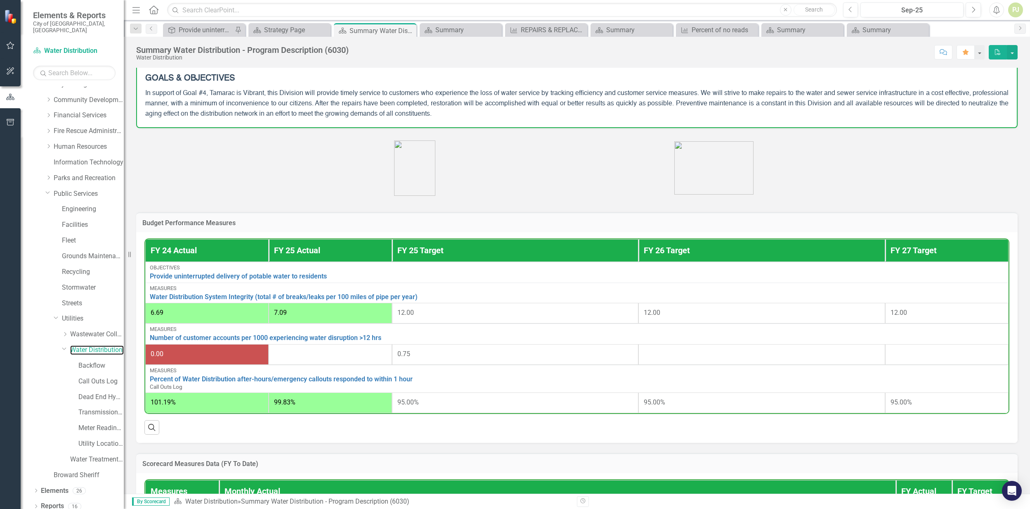 The height and width of the screenshot is (509, 1030). What do you see at coordinates (1016, 10) in the screenshot?
I see `button: PJ` at bounding box center [1016, 10].